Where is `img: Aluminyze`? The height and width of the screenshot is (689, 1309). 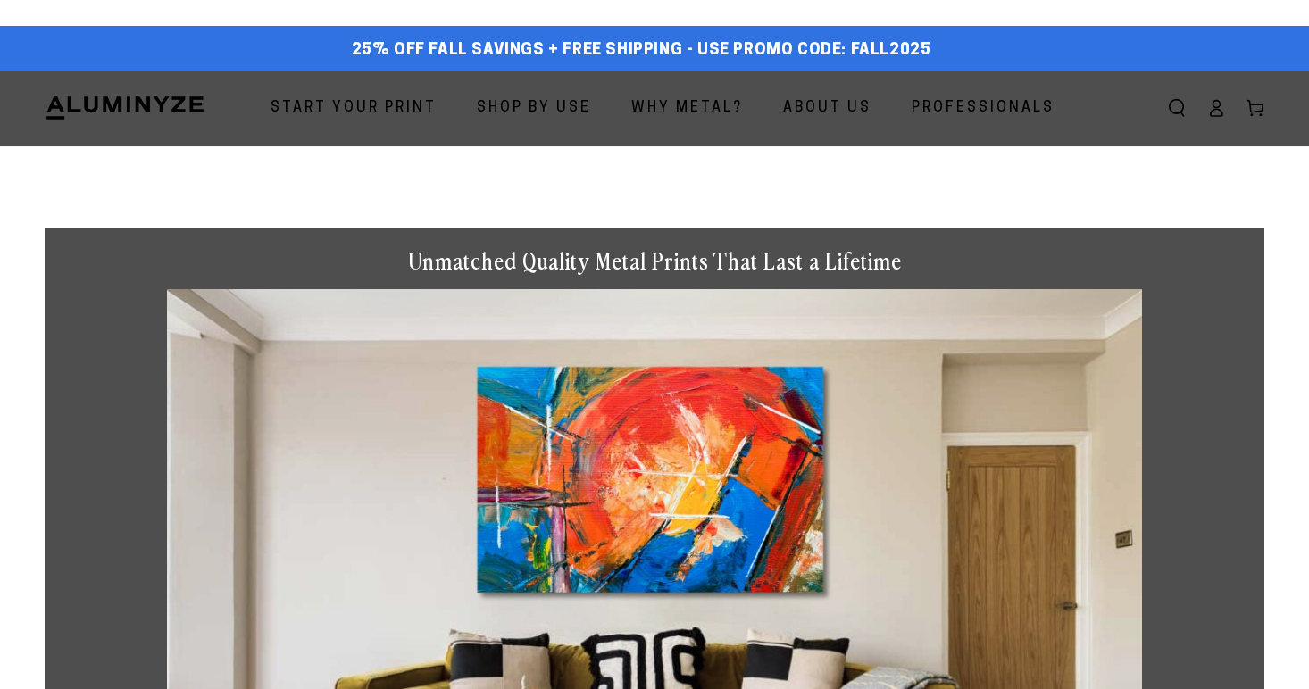
img: Aluminyze is located at coordinates (125, 108).